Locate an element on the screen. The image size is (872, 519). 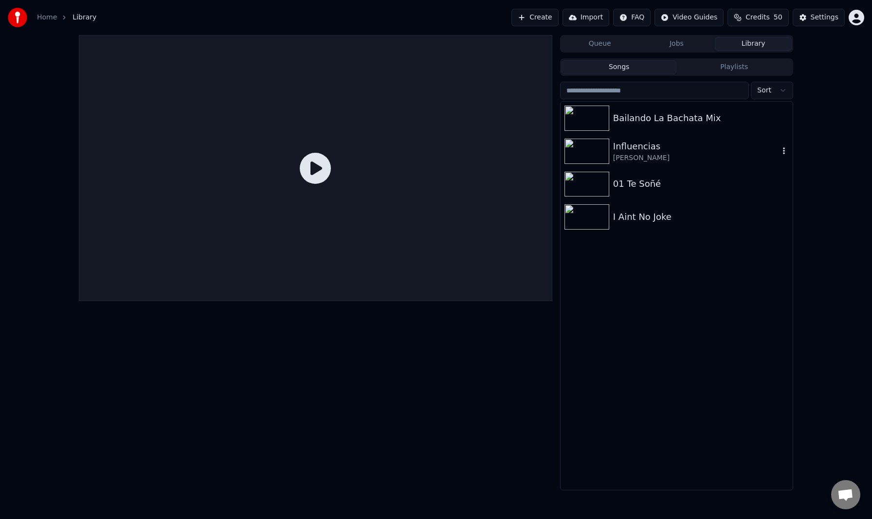
span: Credits is located at coordinates (757, 18).